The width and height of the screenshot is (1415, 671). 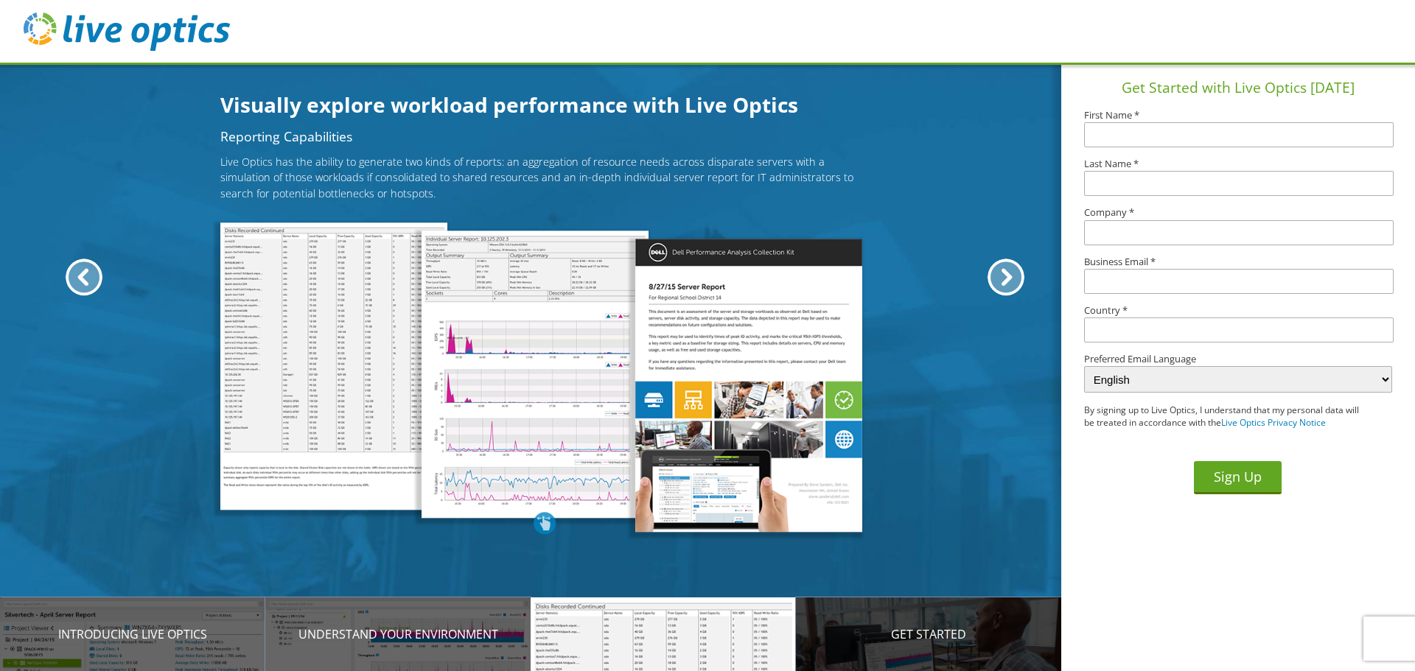 What do you see at coordinates (928, 634) in the screenshot?
I see `p: Get Started` at bounding box center [928, 634].